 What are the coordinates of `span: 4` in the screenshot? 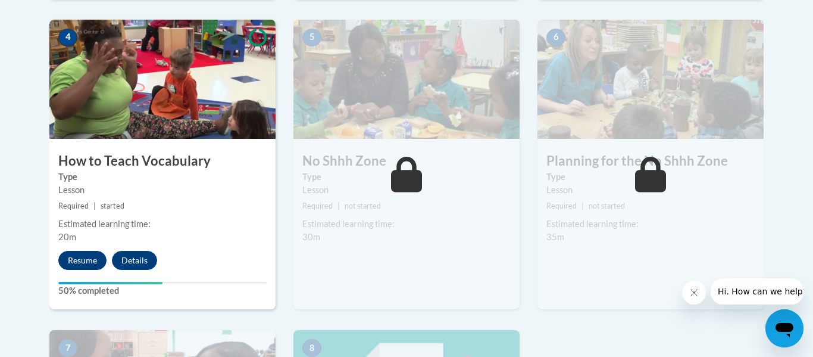 It's located at (68, 38).